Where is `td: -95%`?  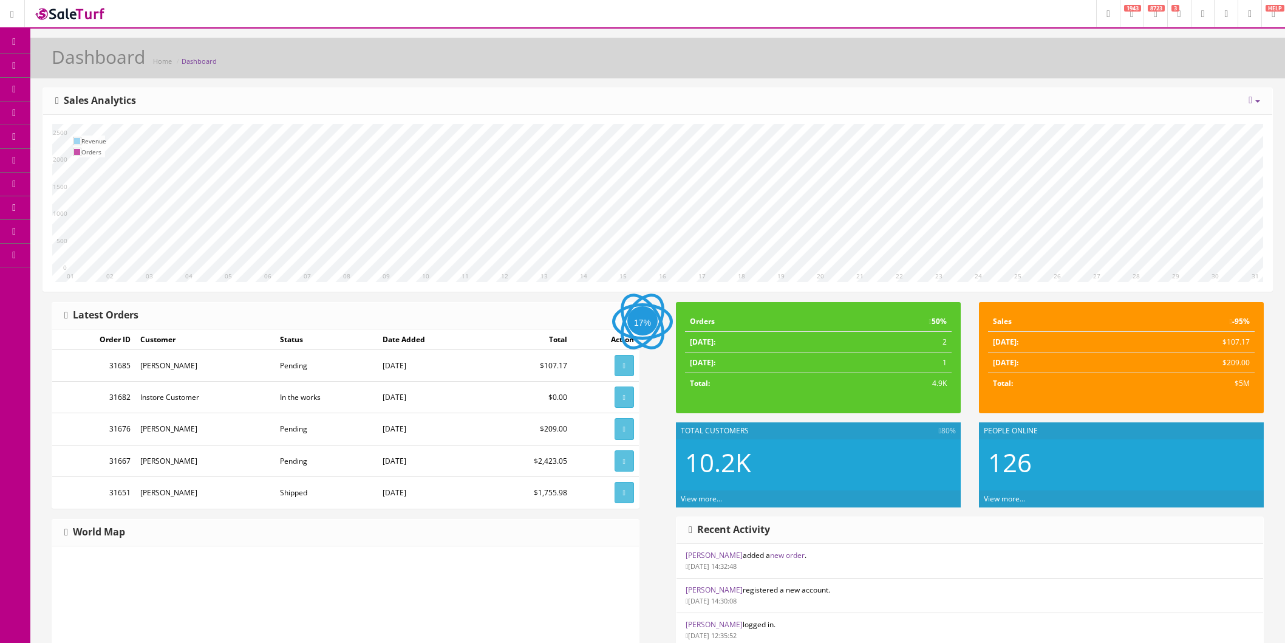
td: -95% is located at coordinates (1186, 321).